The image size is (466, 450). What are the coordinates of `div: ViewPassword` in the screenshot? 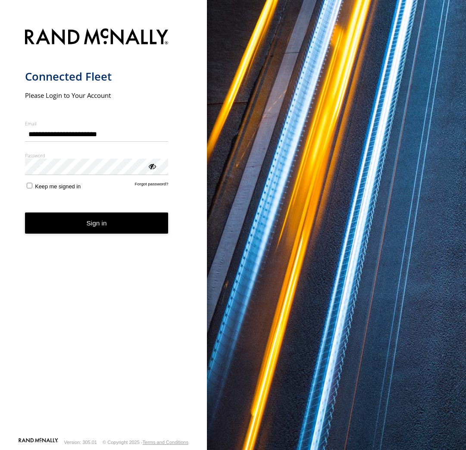 It's located at (152, 166).